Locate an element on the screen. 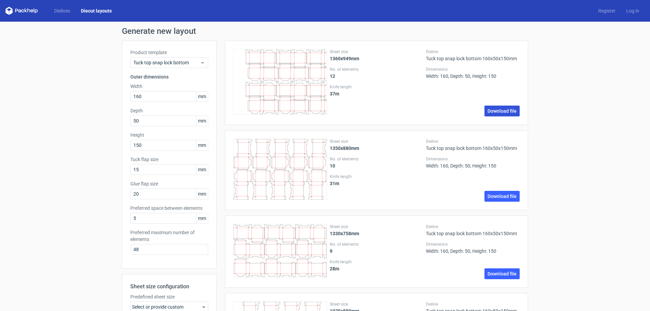 The height and width of the screenshot is (311, 650). label: Product template is located at coordinates (169, 52).